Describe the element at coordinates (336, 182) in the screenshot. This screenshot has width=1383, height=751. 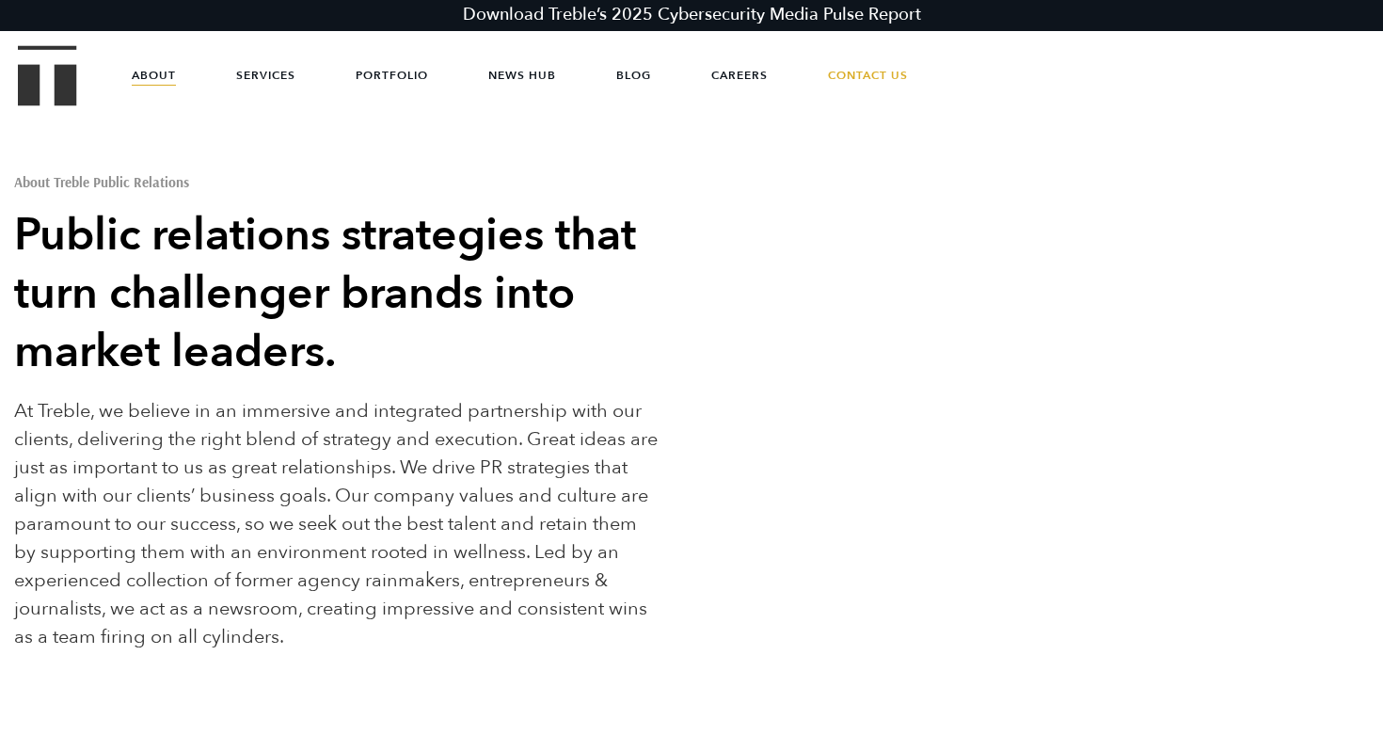
I see `h1: About Treble Public Relations` at that location.